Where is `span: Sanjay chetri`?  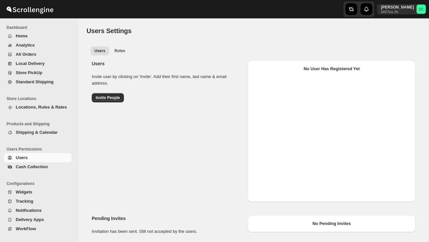
span: Sanjay chetri is located at coordinates (421, 9).